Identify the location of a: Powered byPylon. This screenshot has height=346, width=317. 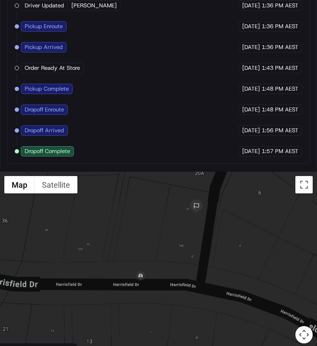
(83, 150).